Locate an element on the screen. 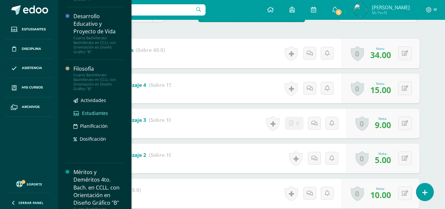 This screenshot has height=209, width=445. span: Mis cursos is located at coordinates (32, 87).